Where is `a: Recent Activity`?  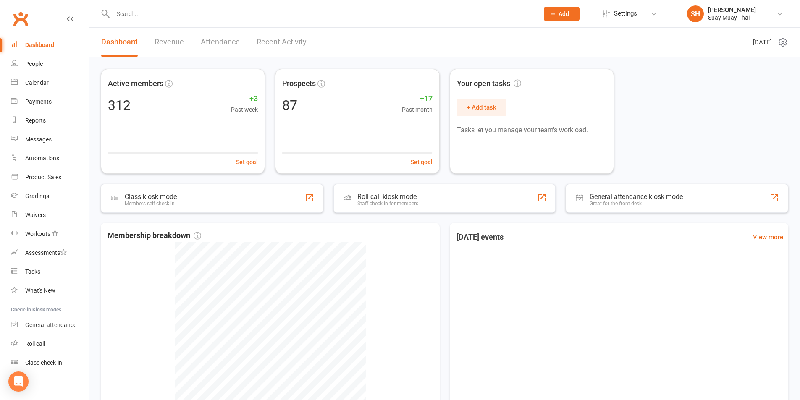
a: Recent Activity is located at coordinates (281, 42).